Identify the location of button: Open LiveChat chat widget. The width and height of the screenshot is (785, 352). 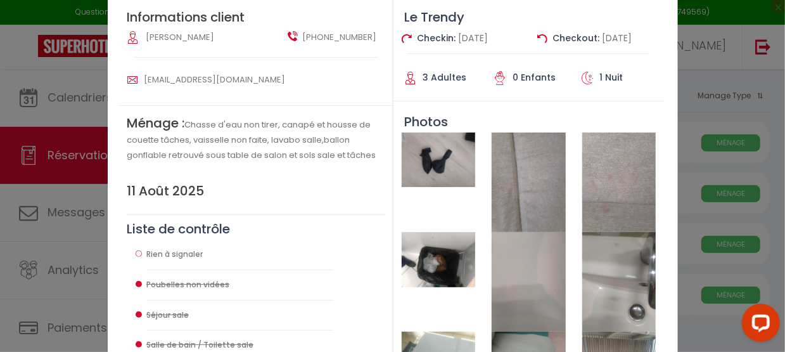
(29, 24).